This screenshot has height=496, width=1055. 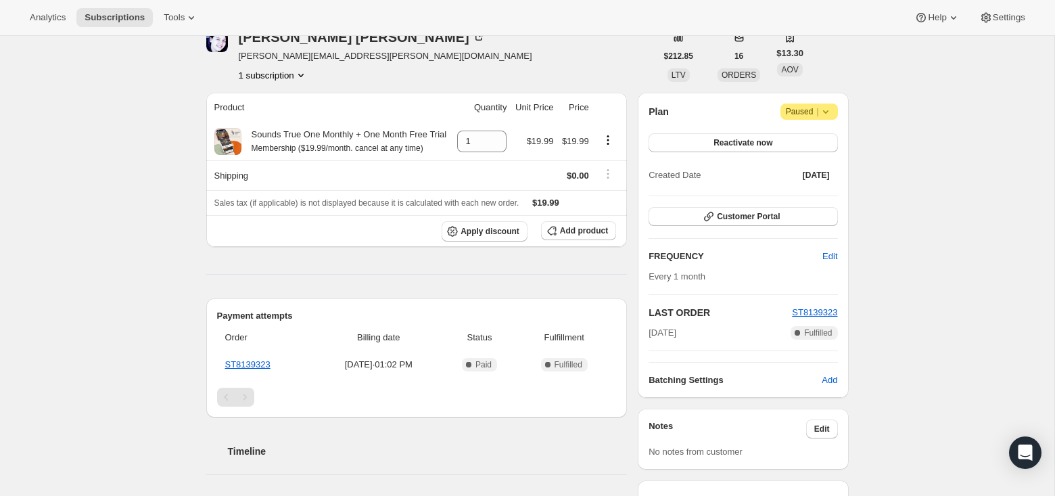 I want to click on span: Fulfillment, so click(x=564, y=338).